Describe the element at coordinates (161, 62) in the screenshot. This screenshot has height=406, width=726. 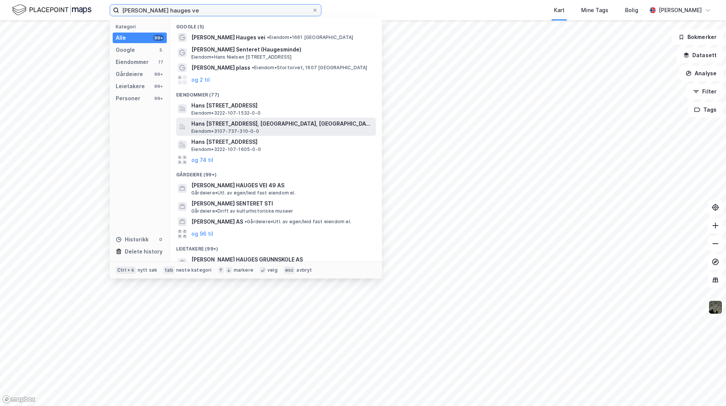
I see `div: 77` at that location.